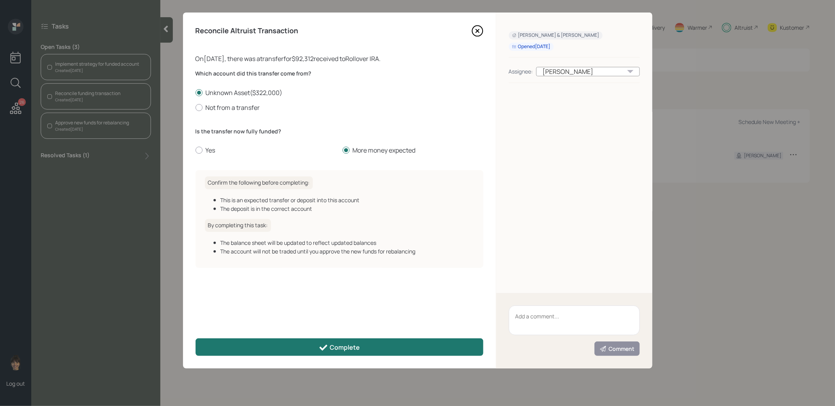 The width and height of the screenshot is (835, 406). Describe the element at coordinates (339, 348) in the screenshot. I see `div: Complete` at that location.